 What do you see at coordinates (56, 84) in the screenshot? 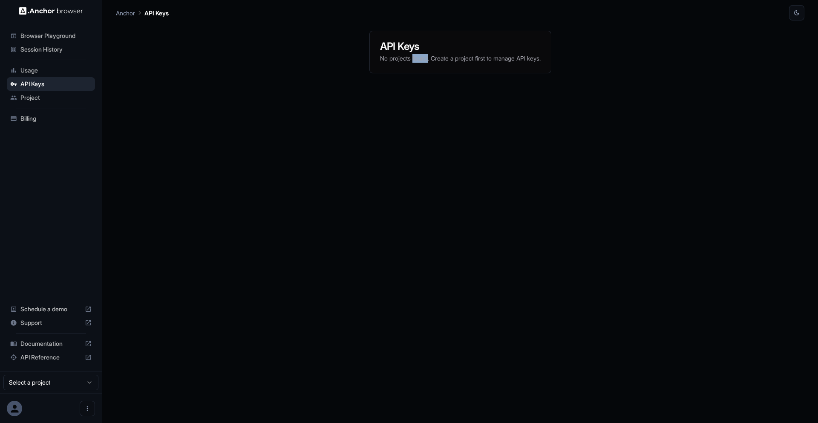
I see `span: API Keys` at bounding box center [56, 84].